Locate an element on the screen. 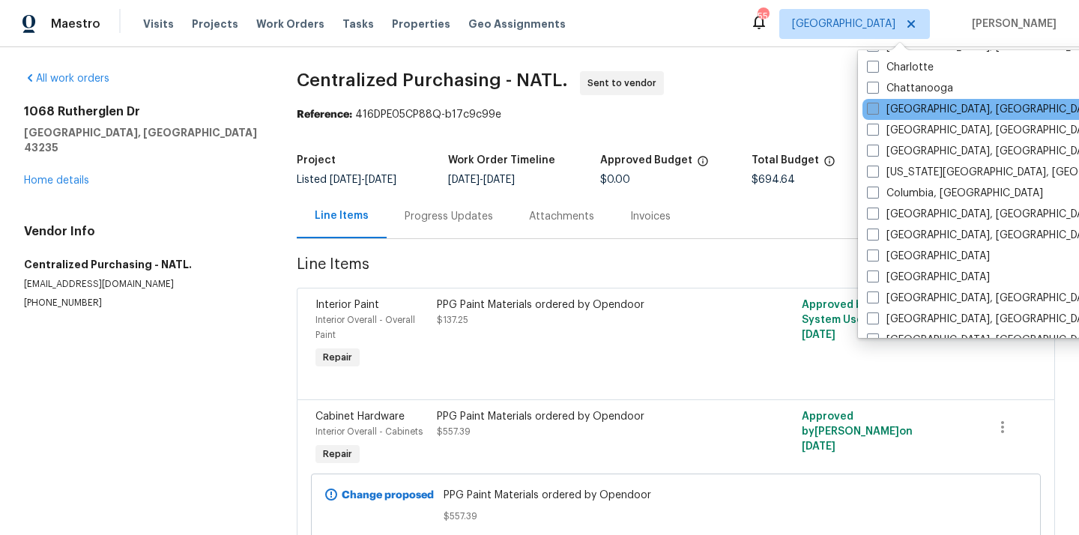  a: Home details is located at coordinates (56, 181).